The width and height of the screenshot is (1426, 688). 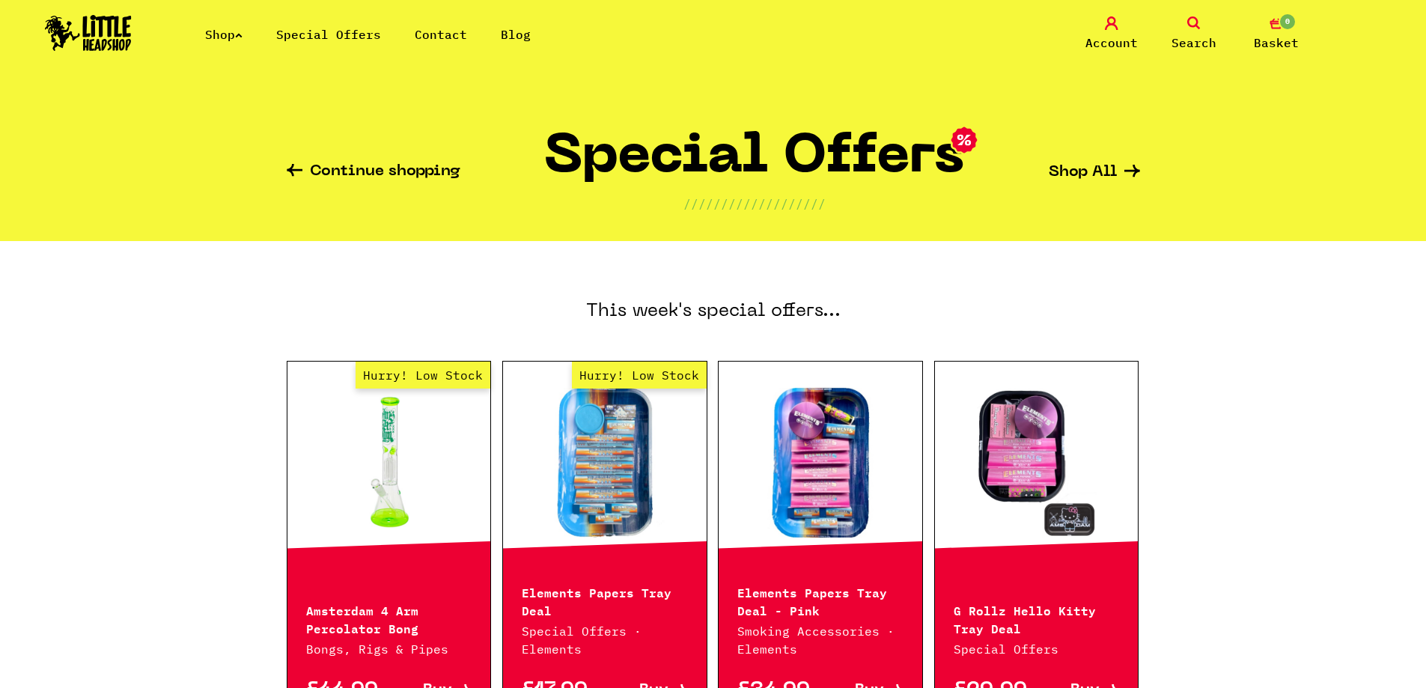 What do you see at coordinates (88, 33) in the screenshot?
I see `img: Little Head Shop Logo` at bounding box center [88, 33].